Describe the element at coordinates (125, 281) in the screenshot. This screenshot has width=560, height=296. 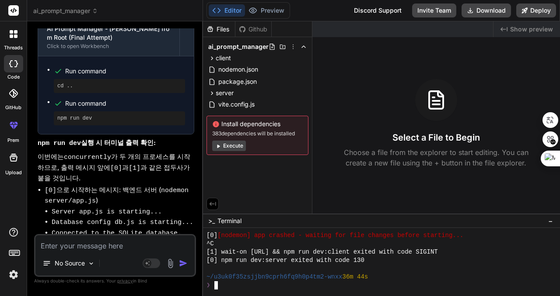
I see `span: privacy` at that location.